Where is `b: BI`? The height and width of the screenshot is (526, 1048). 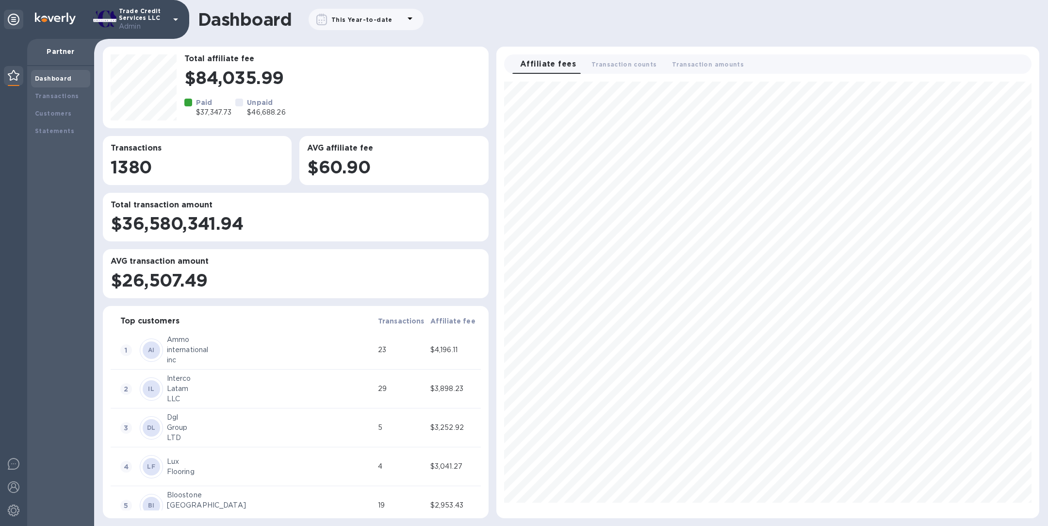
b: BI is located at coordinates (151, 505).